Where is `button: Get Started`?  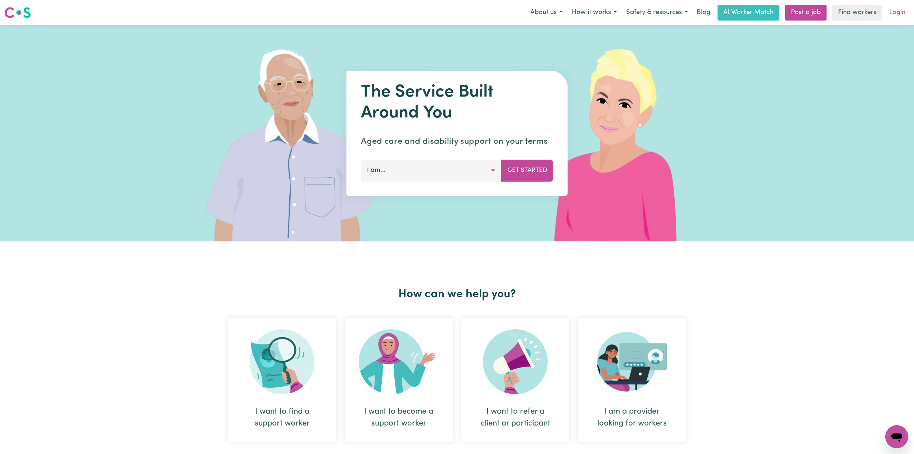
button: Get Started is located at coordinates (527, 170).